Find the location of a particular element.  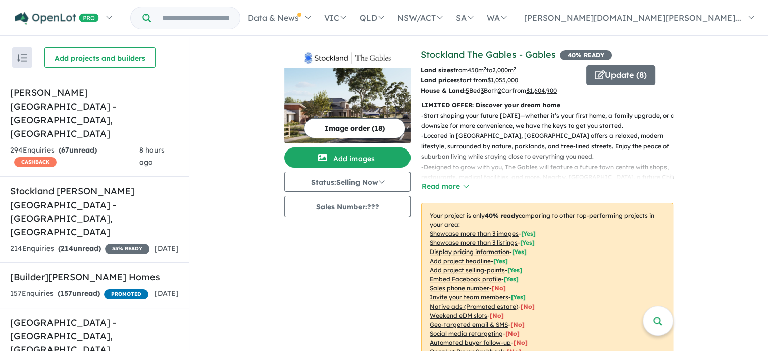

div: 157 Enquir ies is located at coordinates (79, 294).